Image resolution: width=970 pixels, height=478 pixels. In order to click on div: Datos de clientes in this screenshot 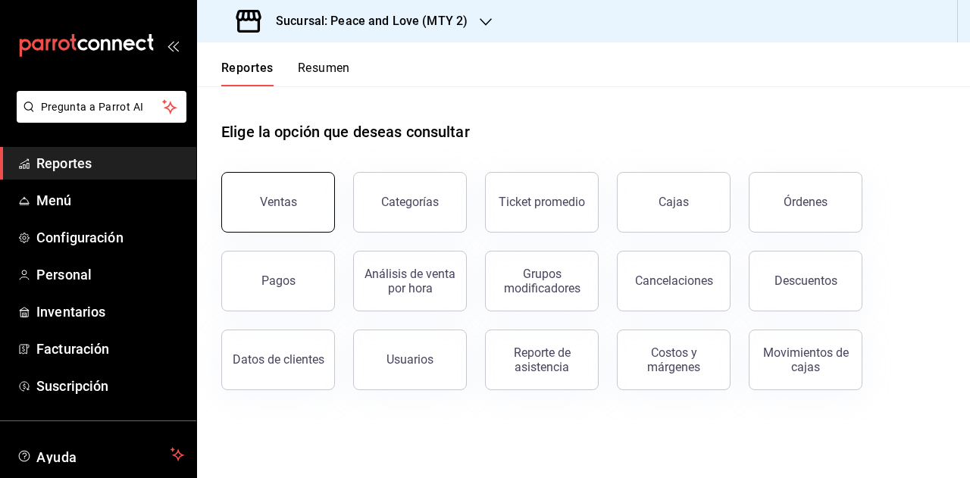, I will do `click(278, 359)`.